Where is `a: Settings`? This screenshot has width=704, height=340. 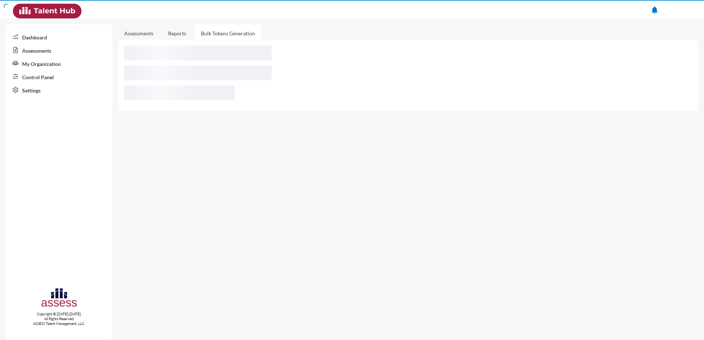 a: Settings is located at coordinates (59, 90).